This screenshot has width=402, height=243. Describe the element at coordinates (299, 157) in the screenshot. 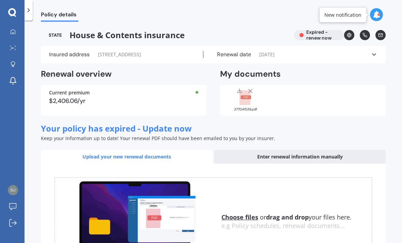

I see `div: Enter renewal information manually` at that location.